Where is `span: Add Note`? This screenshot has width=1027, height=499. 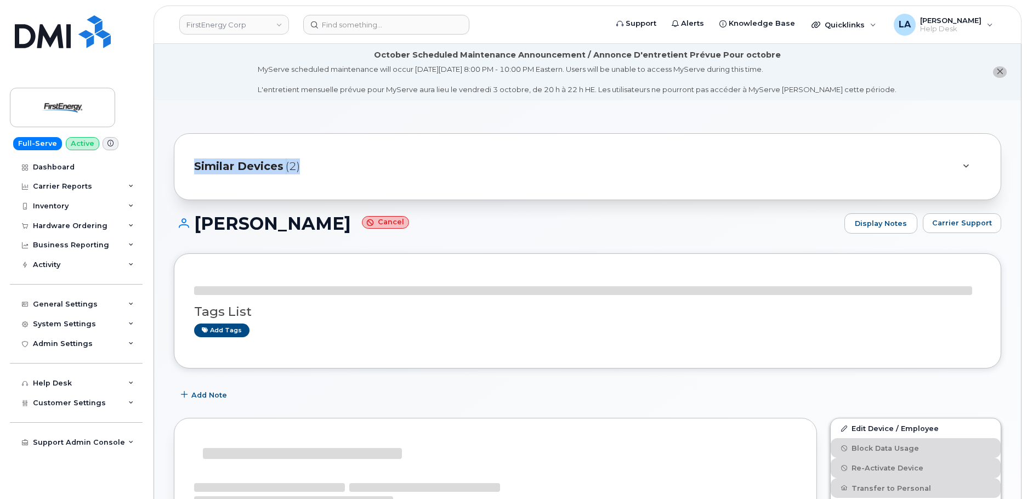
span: Add Note is located at coordinates (209, 395).